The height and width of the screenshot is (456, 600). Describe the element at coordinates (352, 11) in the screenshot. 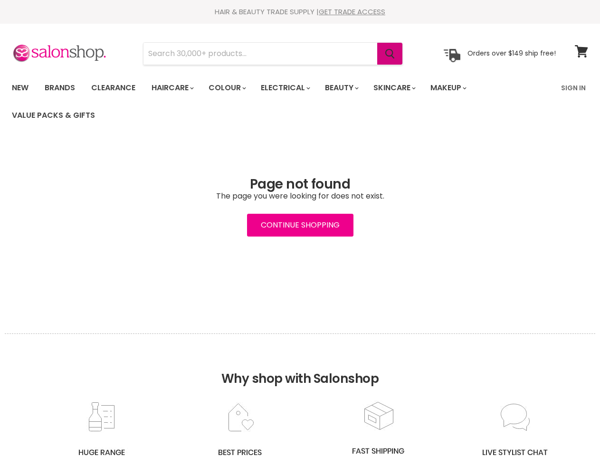

I see `a: GET TRADE ACCESS` at that location.